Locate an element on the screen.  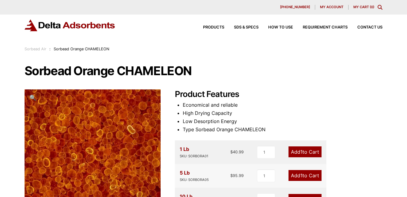
span: How to Use is located at coordinates (280, 27).